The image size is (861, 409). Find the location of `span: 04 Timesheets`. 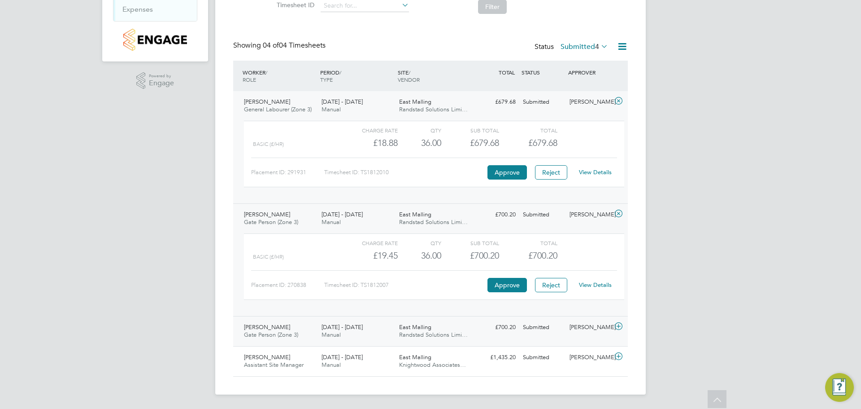

span: 04 Timesheets is located at coordinates (294, 45).